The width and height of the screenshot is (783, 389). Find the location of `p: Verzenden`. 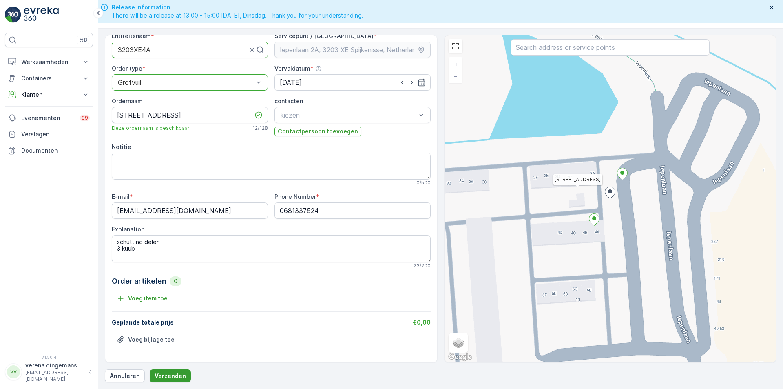

p: Verzenden is located at coordinates (170, 376).